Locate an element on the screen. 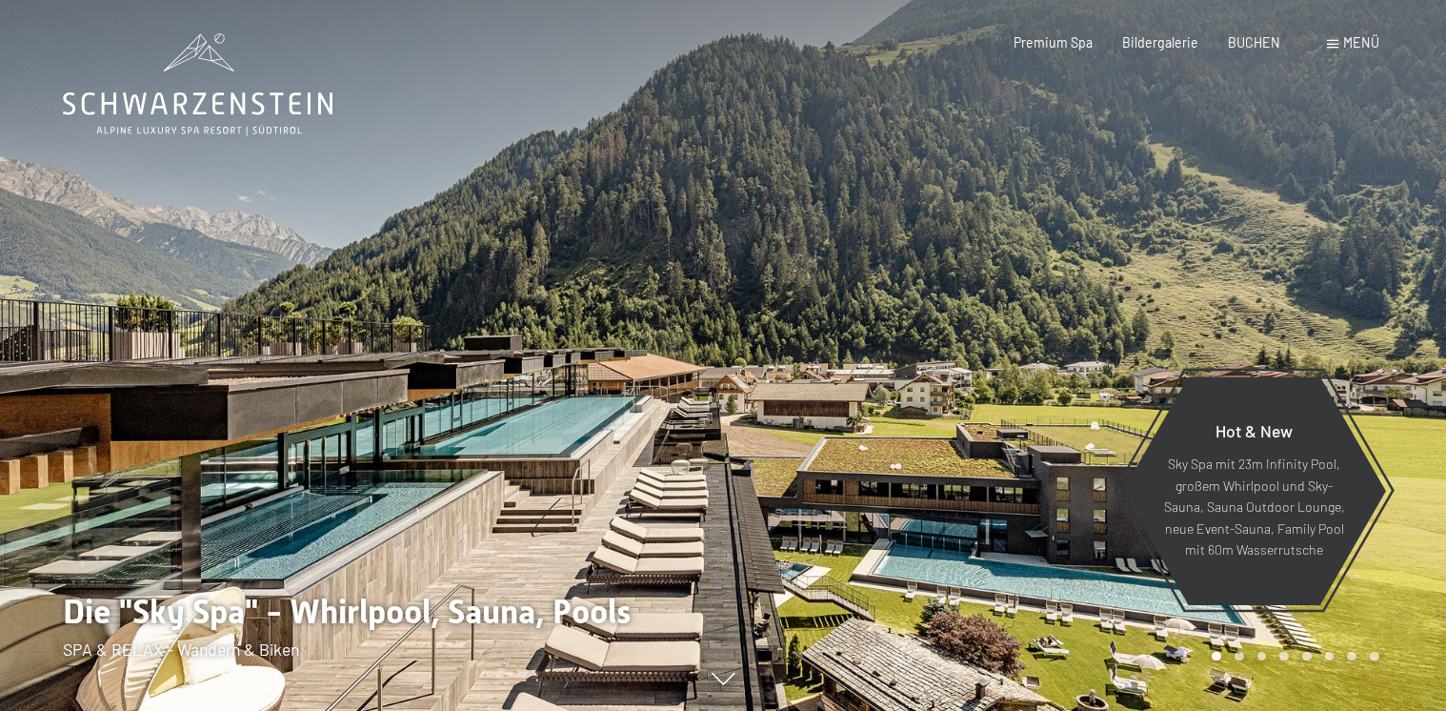 The image size is (1446, 711). span: Menü is located at coordinates (1361, 42).